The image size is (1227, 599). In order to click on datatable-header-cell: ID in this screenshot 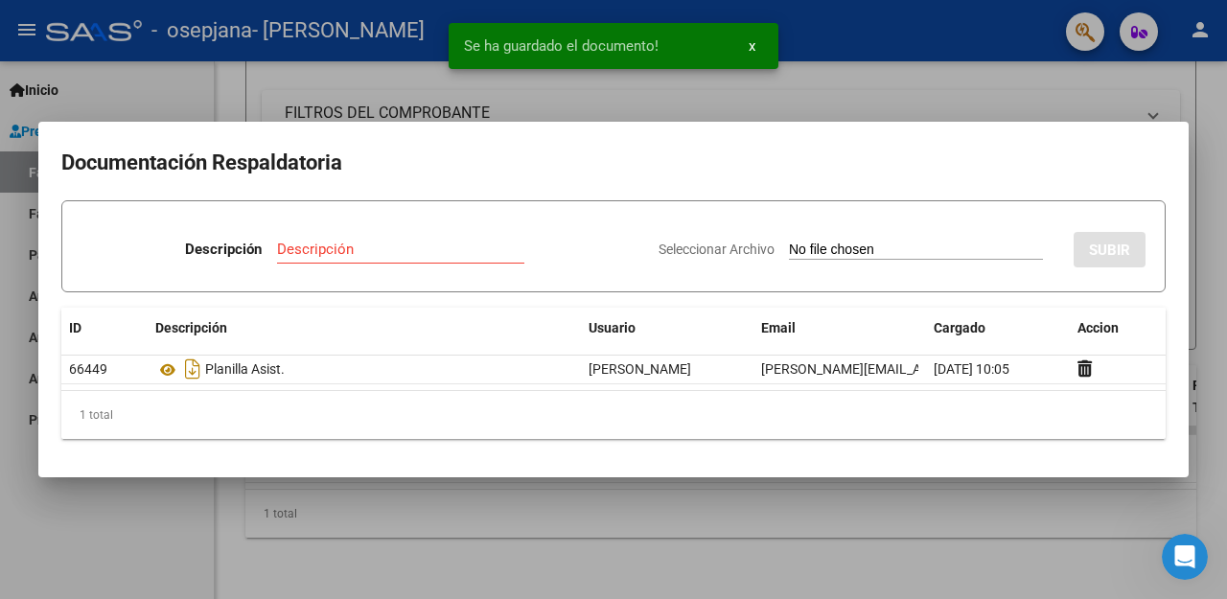, I will do `click(105, 328)`.